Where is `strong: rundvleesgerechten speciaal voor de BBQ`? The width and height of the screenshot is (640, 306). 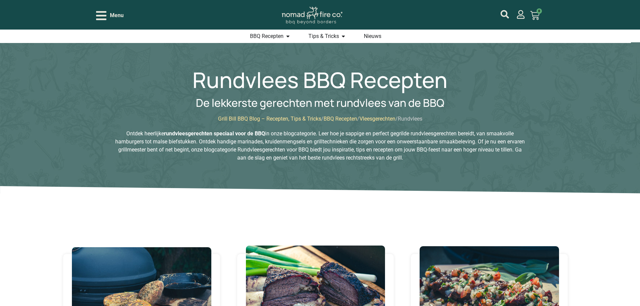 strong: rundvleesgerechten speciaal voor de BBQ is located at coordinates (214, 133).